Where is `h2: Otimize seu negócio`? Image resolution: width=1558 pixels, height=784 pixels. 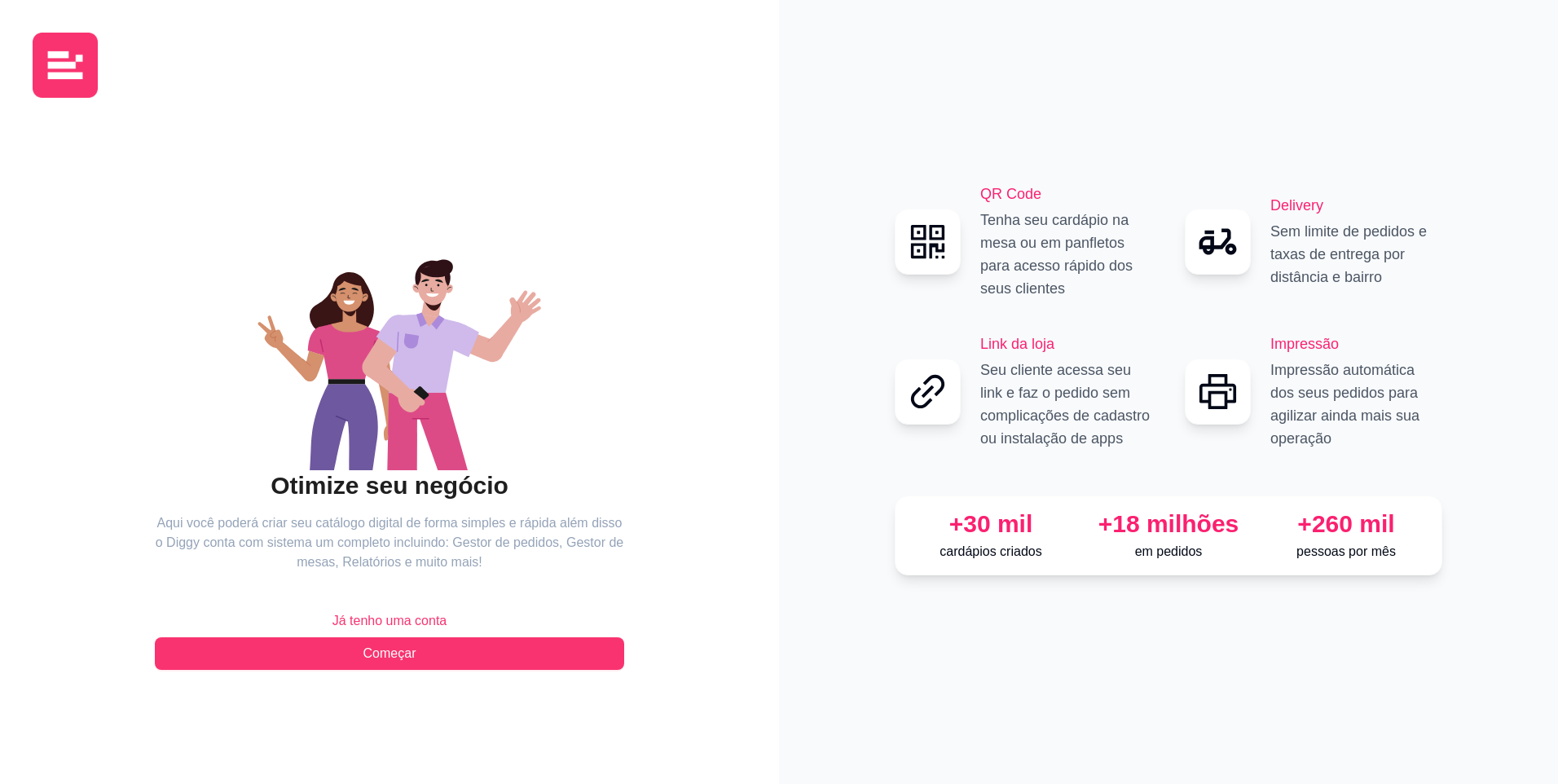 h2: Otimize seu negócio is located at coordinates (390, 485).